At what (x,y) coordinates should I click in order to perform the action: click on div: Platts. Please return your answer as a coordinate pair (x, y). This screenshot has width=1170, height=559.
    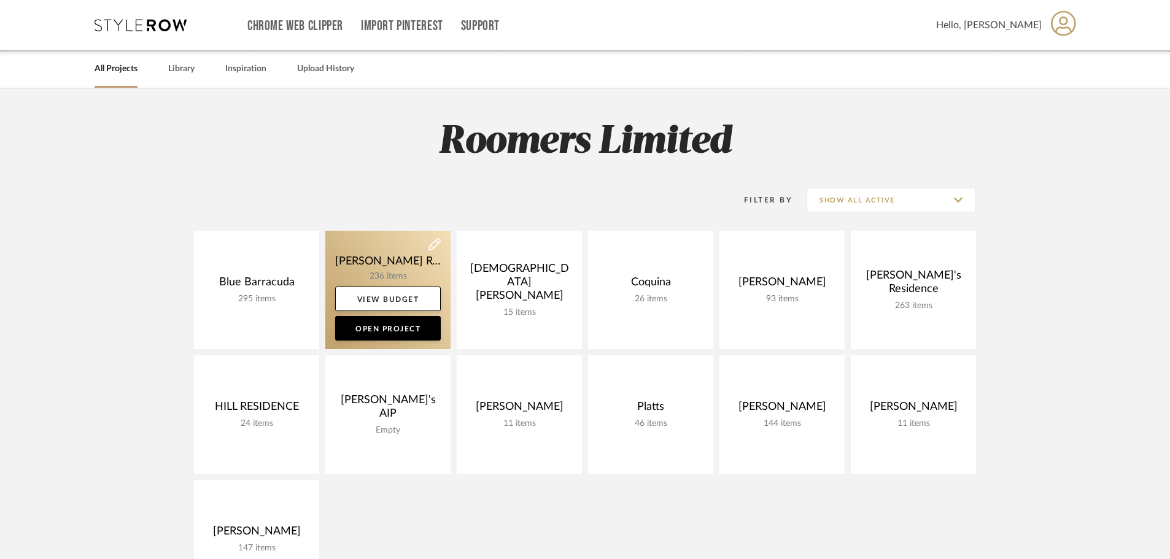
    Looking at the image, I should click on (651, 410).